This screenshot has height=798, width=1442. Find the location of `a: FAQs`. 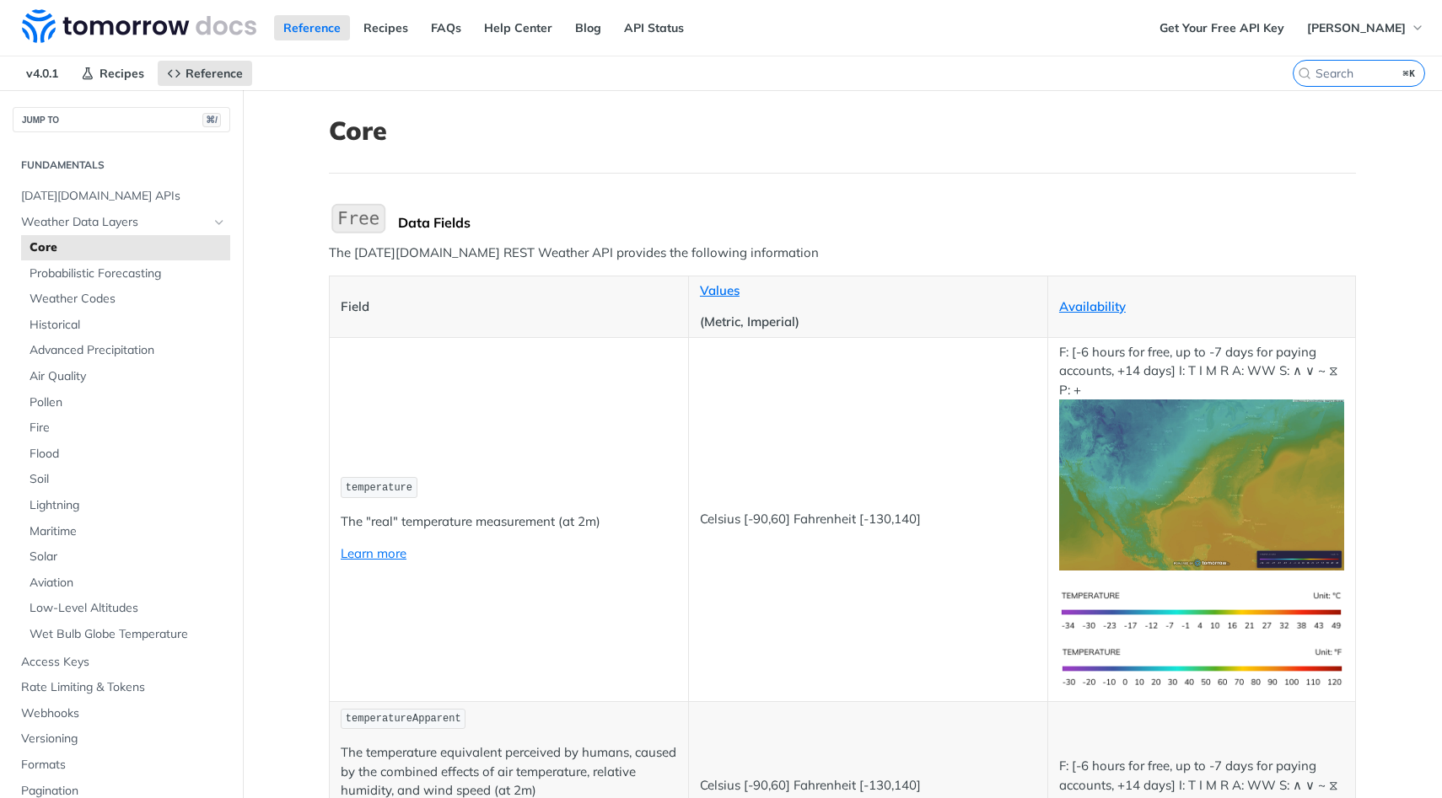

a: FAQs is located at coordinates (446, 28).